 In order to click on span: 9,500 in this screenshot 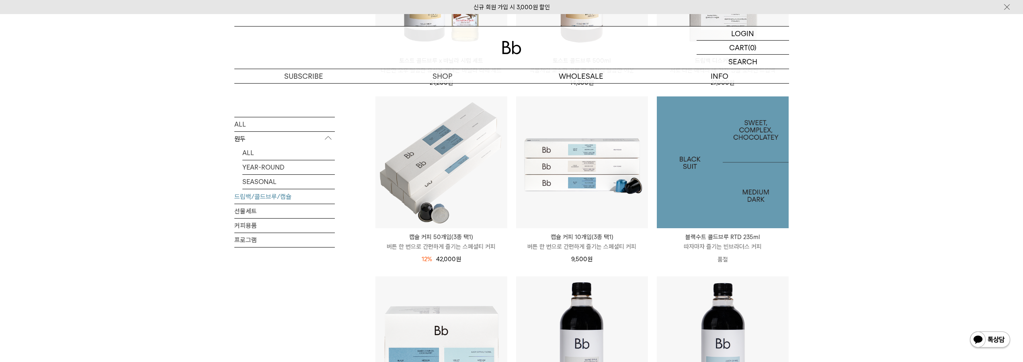, I will do `click(582, 259)`.